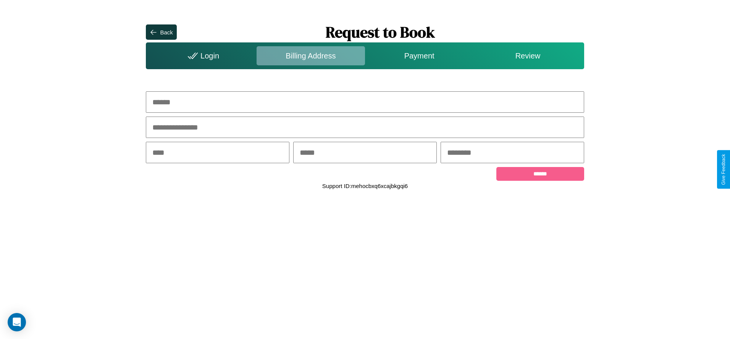 The width and height of the screenshot is (730, 339). What do you see at coordinates (724, 169) in the screenshot?
I see `div: Give Feedback` at bounding box center [724, 169].